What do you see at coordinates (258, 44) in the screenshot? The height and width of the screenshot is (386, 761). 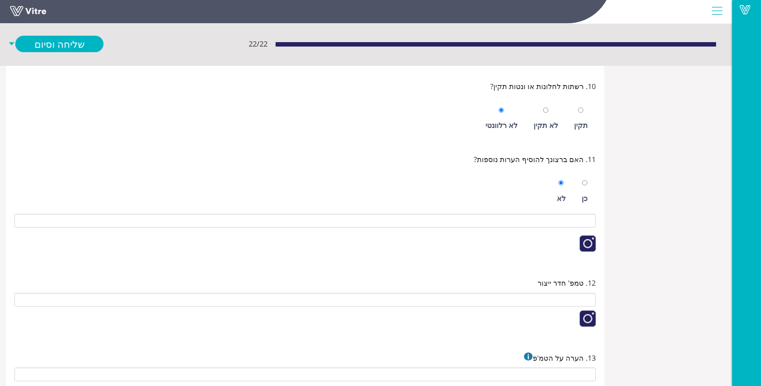 I see `span: 22 / 22` at bounding box center [258, 44].